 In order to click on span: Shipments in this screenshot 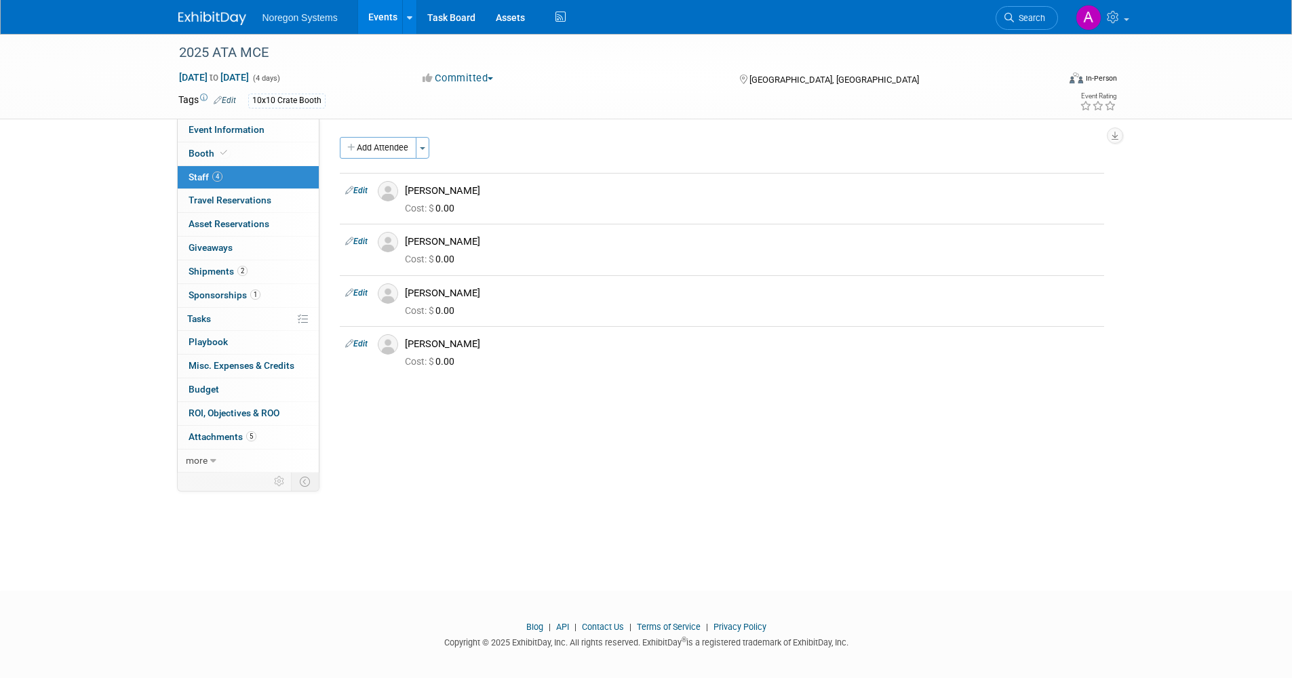, I will do `click(218, 271)`.